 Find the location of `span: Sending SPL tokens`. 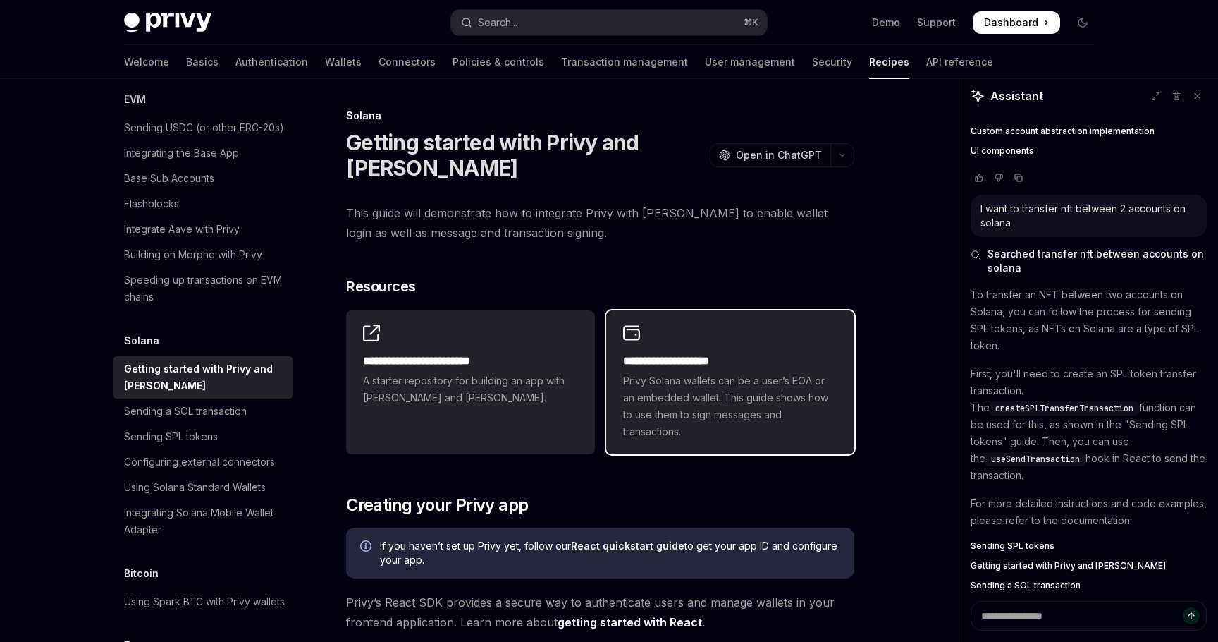

span: Sending SPL tokens is located at coordinates (1012, 546).